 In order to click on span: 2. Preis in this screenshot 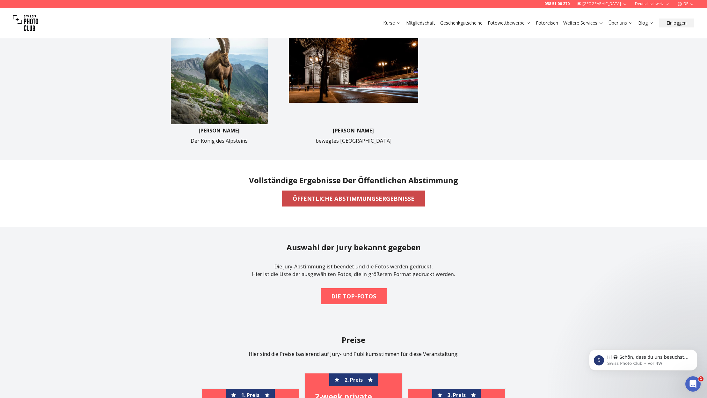, I will do `click(354, 380)`.